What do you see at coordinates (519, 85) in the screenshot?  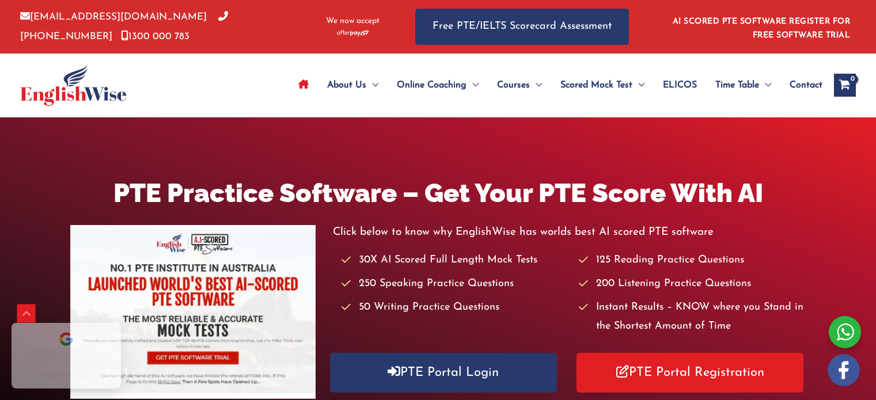 I see `a: CoursesMenu Toggle` at bounding box center [519, 85].